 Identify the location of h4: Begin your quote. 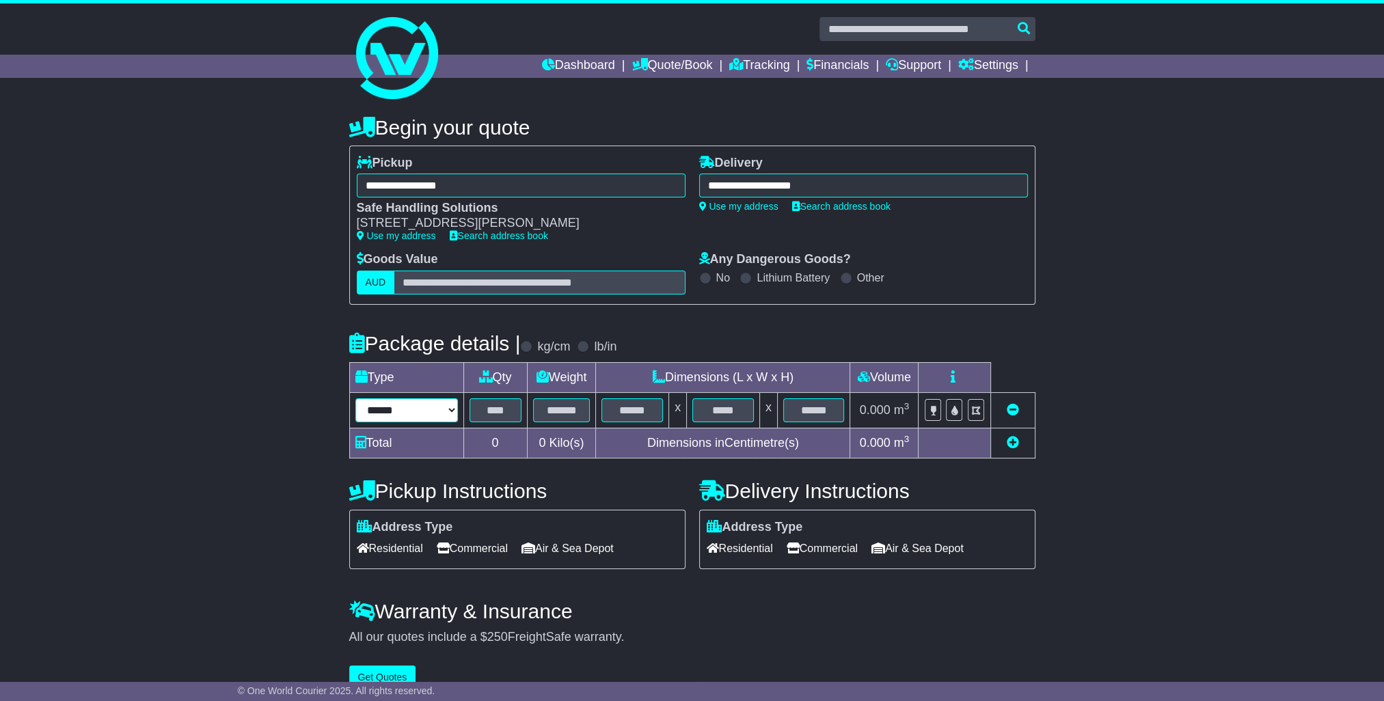
(692, 127).